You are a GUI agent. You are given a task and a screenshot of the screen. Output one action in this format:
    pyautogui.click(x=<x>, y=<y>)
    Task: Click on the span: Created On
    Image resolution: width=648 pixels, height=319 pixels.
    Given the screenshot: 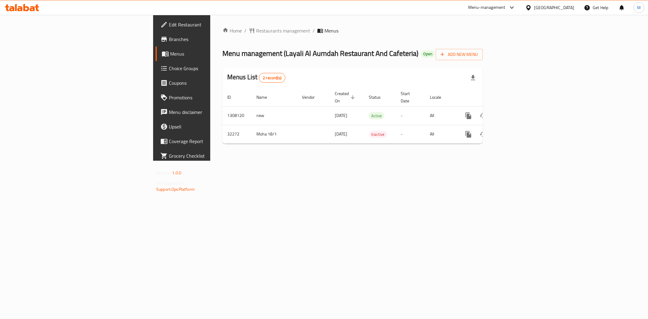 What is the action you would take?
    pyautogui.click(x=346, y=97)
    